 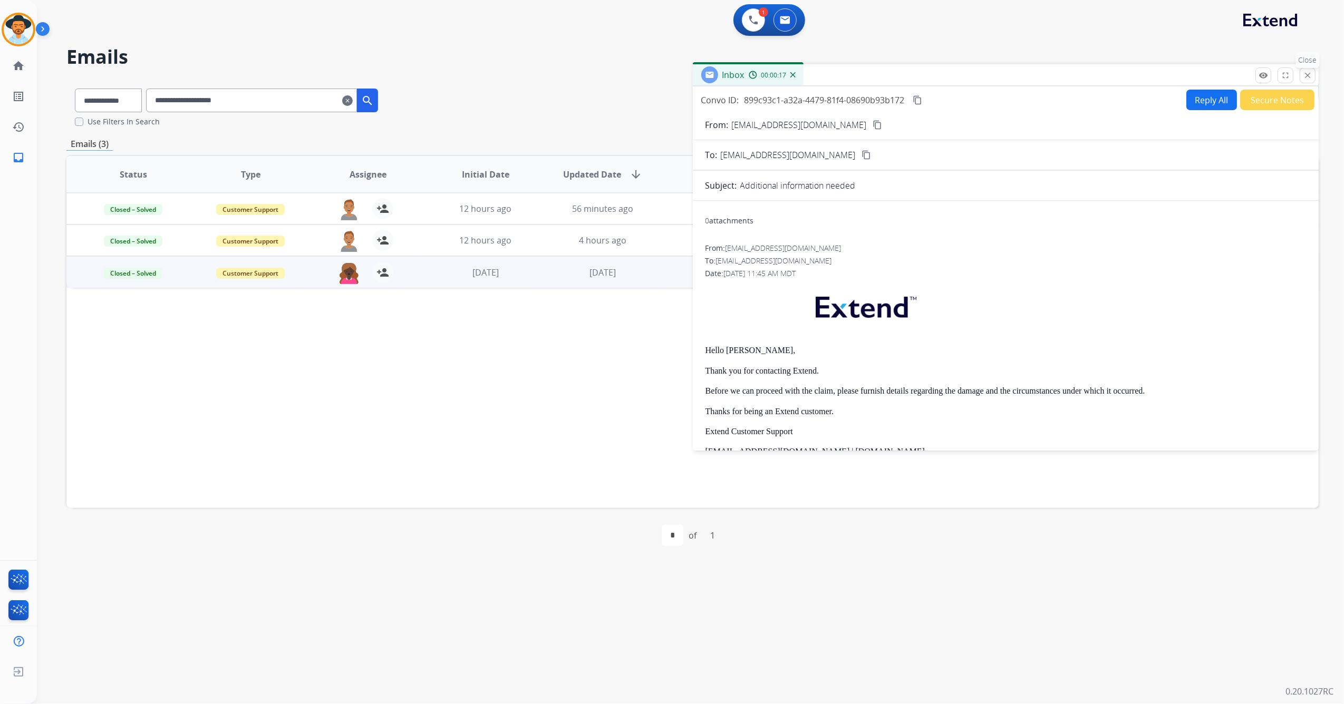 I want to click on span: 899c93c1-a32a-4479-81f4-08690b93b172, so click(x=825, y=100).